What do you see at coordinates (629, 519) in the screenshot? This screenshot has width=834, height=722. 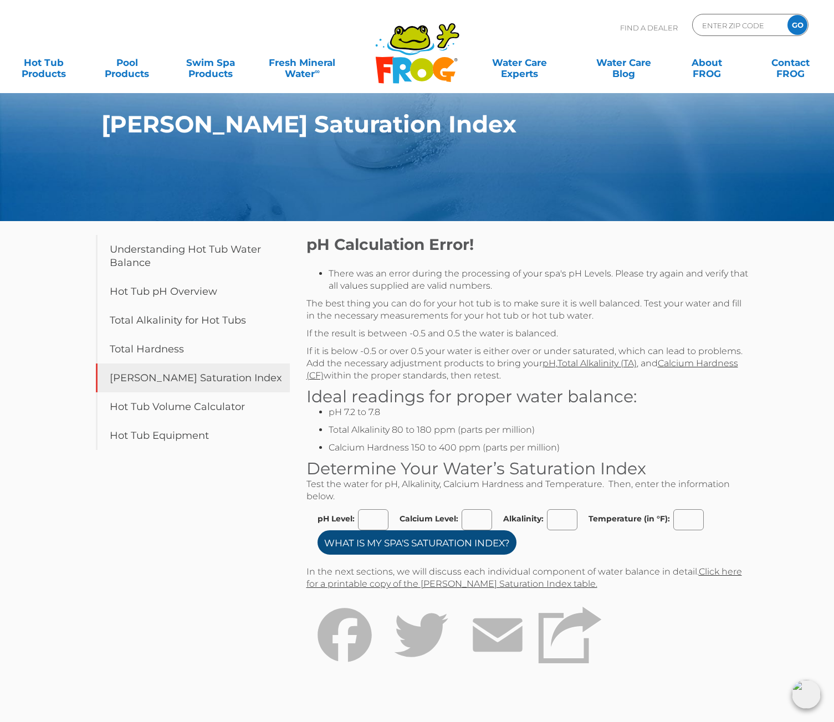 I see `label: Temperature (in °F):` at bounding box center [629, 519].